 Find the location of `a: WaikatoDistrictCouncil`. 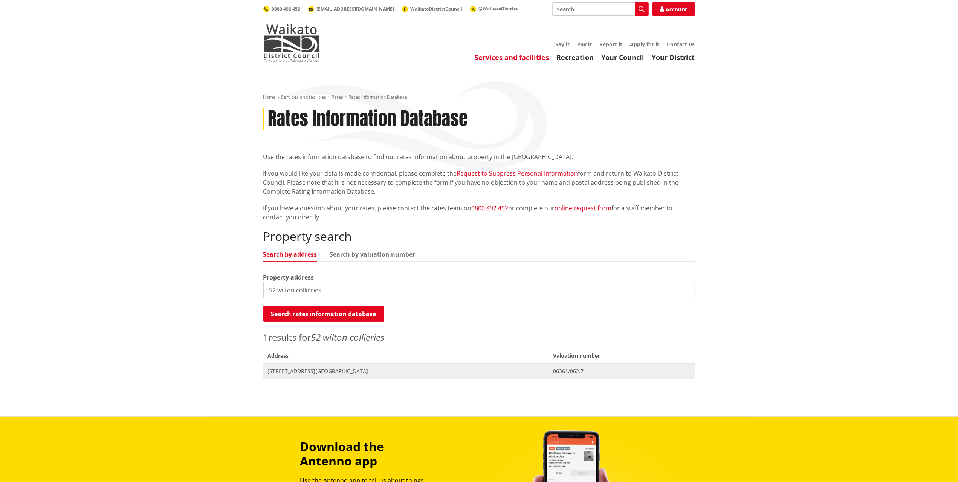

a: WaikatoDistrictCouncil is located at coordinates (432, 9).